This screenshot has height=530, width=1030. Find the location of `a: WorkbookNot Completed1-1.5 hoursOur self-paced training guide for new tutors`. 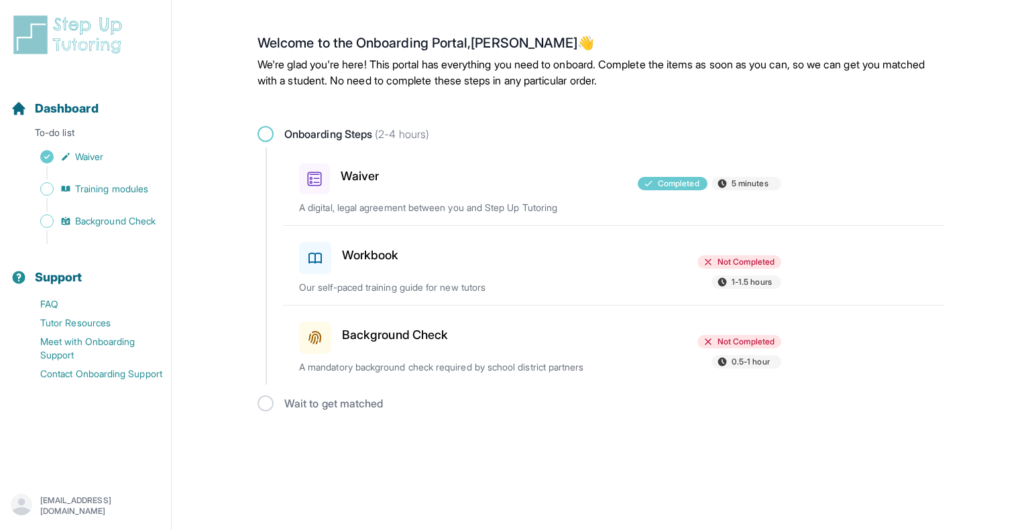

a: WorkbookNot Completed1-1.5 hoursOur self-paced training guide for new tutors is located at coordinates (613, 265).